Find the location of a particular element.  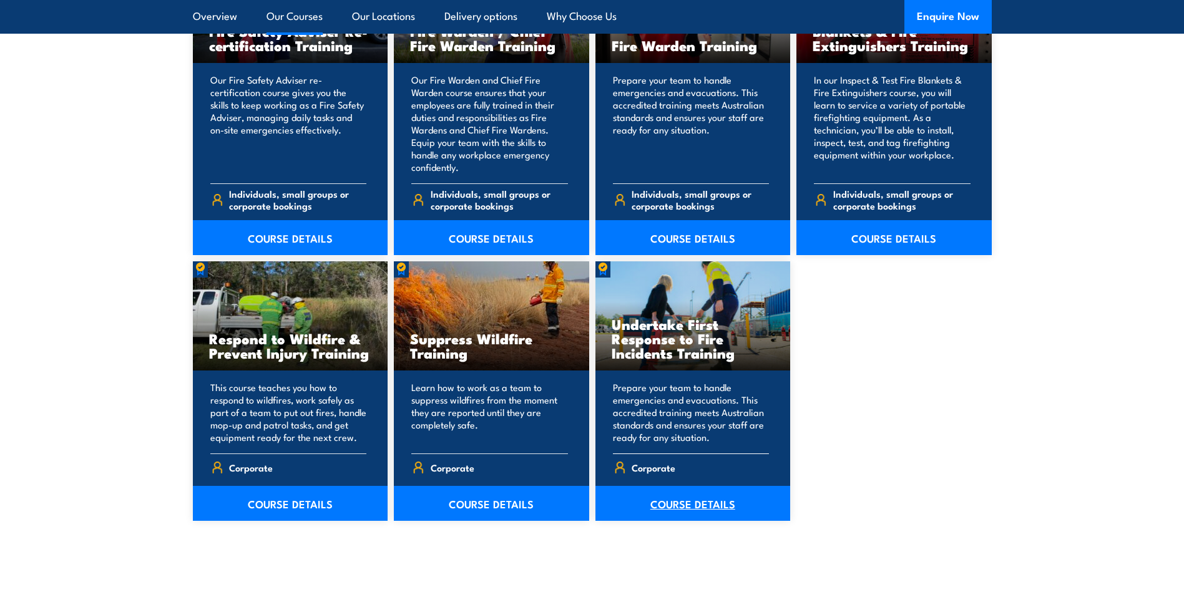

h3: Inspect & Test Fire Blankets & Fire Extinguishers Training is located at coordinates (894, 31).